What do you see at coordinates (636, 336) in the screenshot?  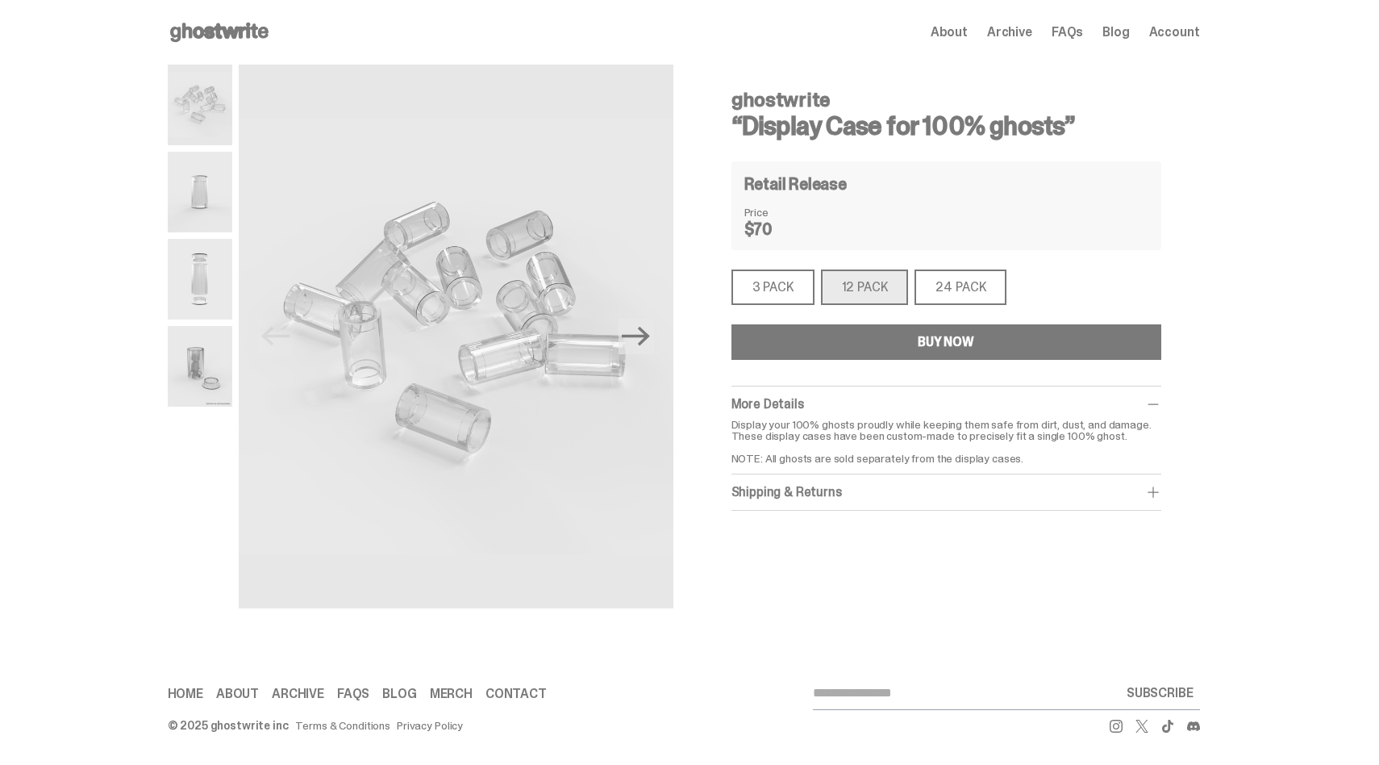 I see `button: Next` at bounding box center [636, 336].